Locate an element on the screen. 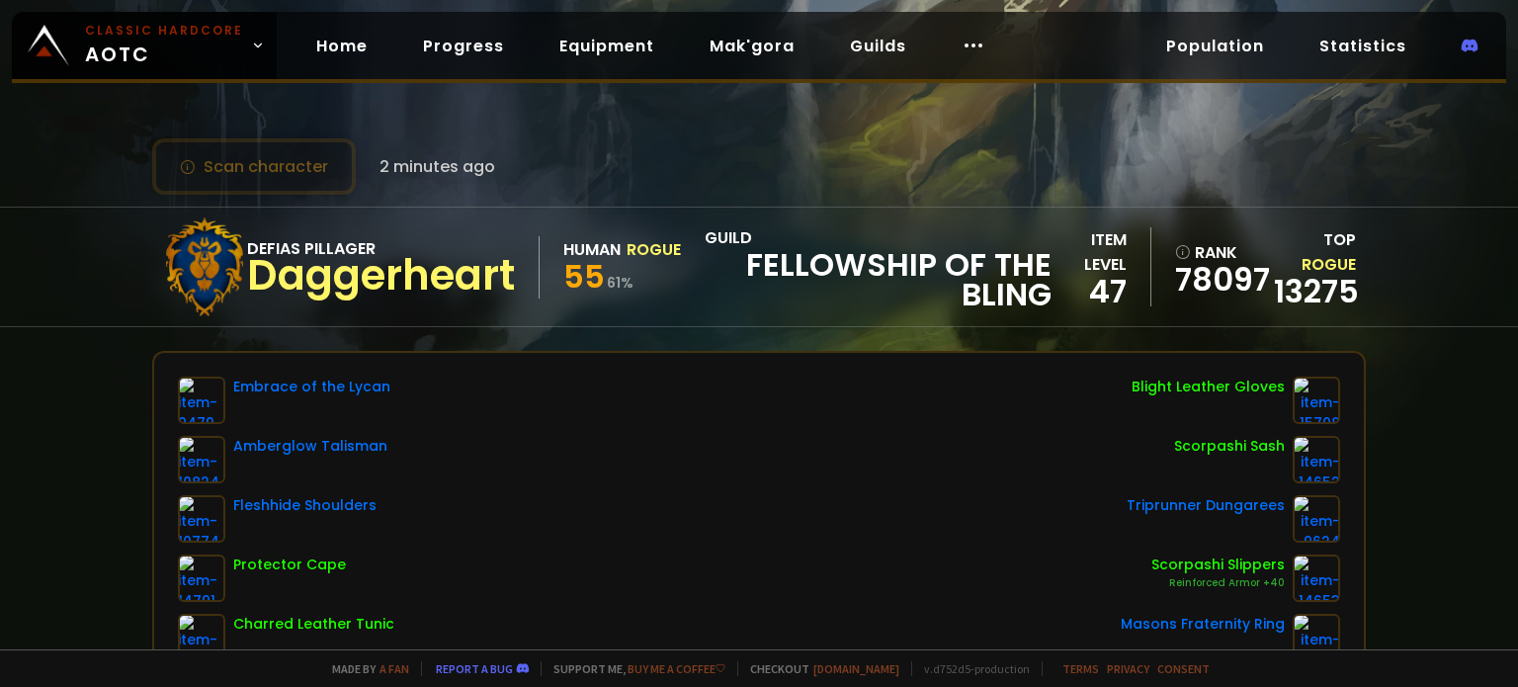  img: item-10774 is located at coordinates (202, 519).